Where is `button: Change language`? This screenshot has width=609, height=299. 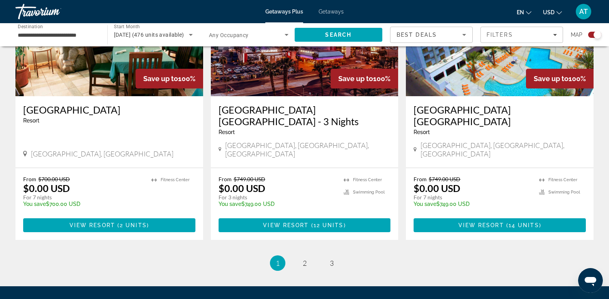
button: Change language is located at coordinates (524, 12).